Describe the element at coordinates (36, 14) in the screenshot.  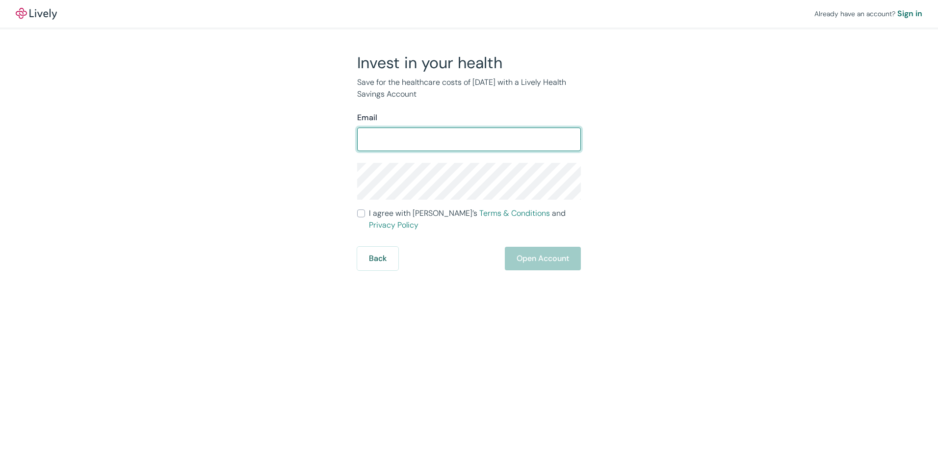
I see `a: LivelyLively` at that location.